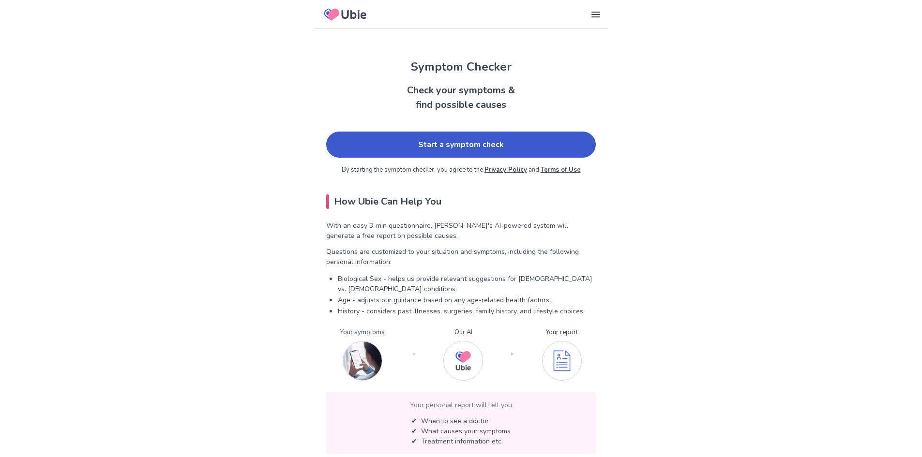  I want to click on a: Start a symptom check, so click(461, 145).